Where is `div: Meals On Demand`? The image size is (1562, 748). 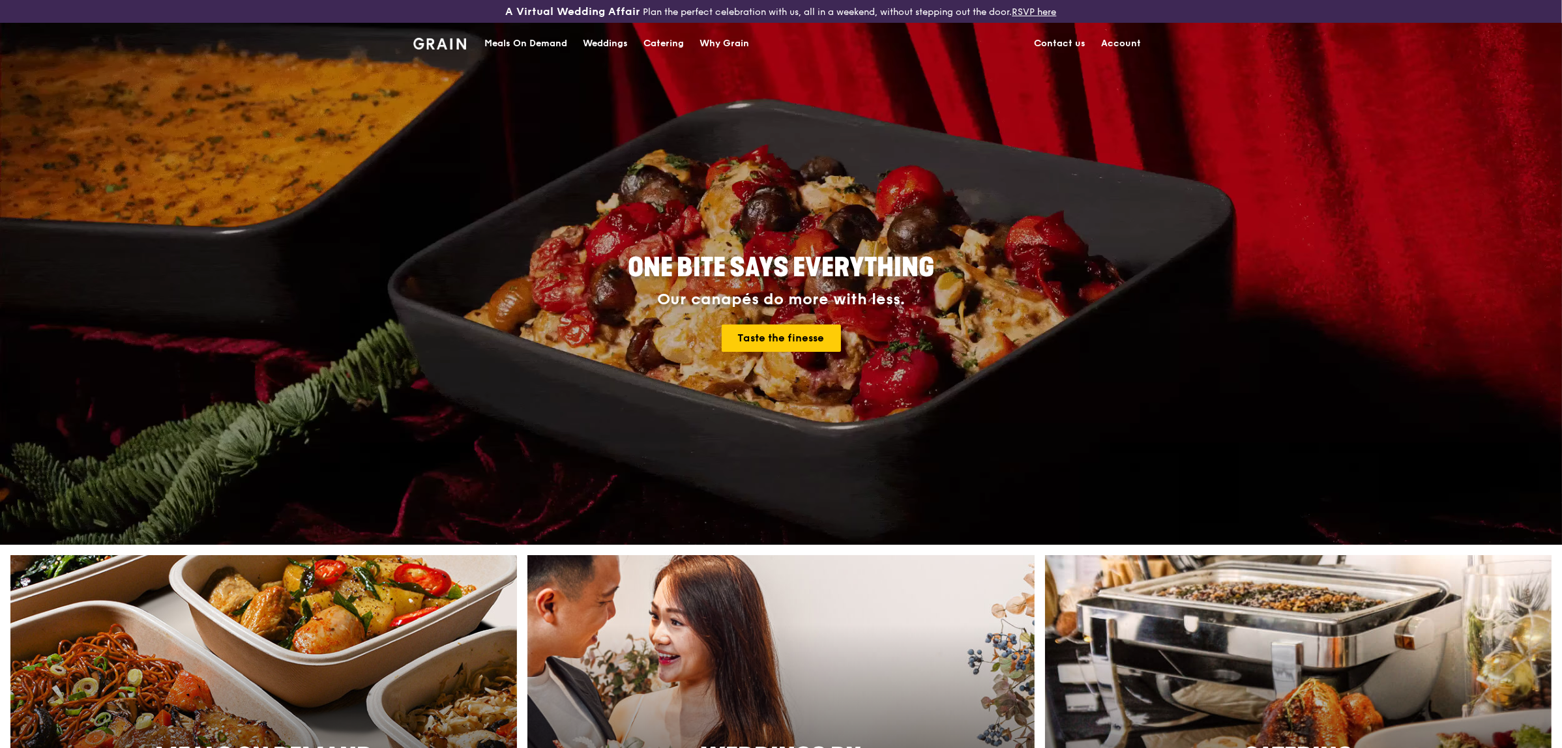
div: Meals On Demand is located at coordinates (525, 44).